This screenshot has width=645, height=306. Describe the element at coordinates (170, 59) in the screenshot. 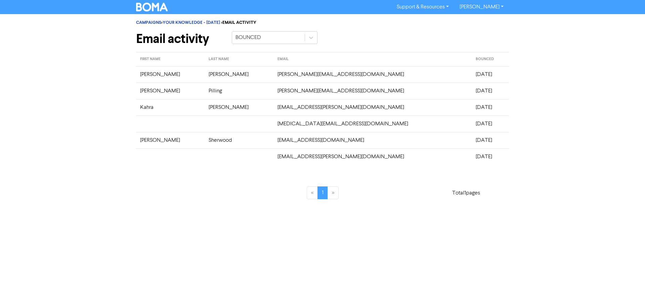

I see `th: FIRST NAME` at that location.